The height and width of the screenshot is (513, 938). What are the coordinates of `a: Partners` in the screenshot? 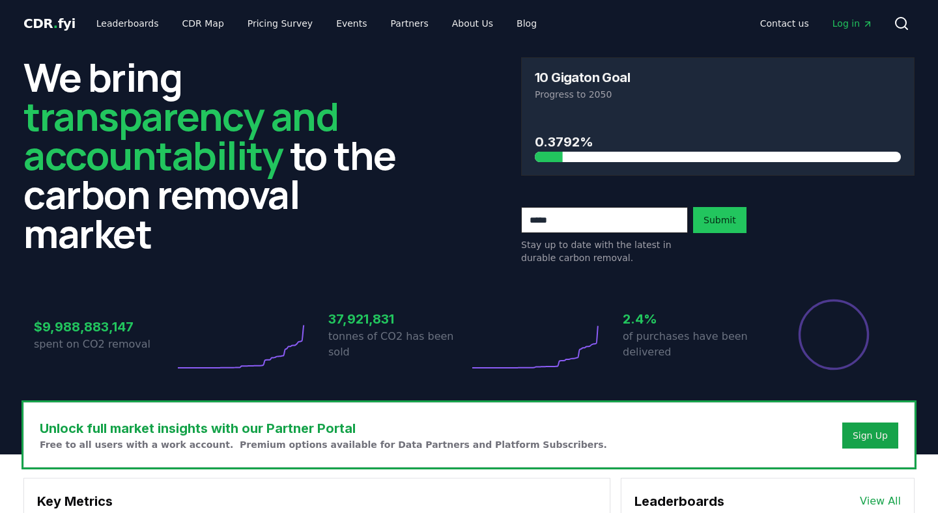 It's located at (410, 23).